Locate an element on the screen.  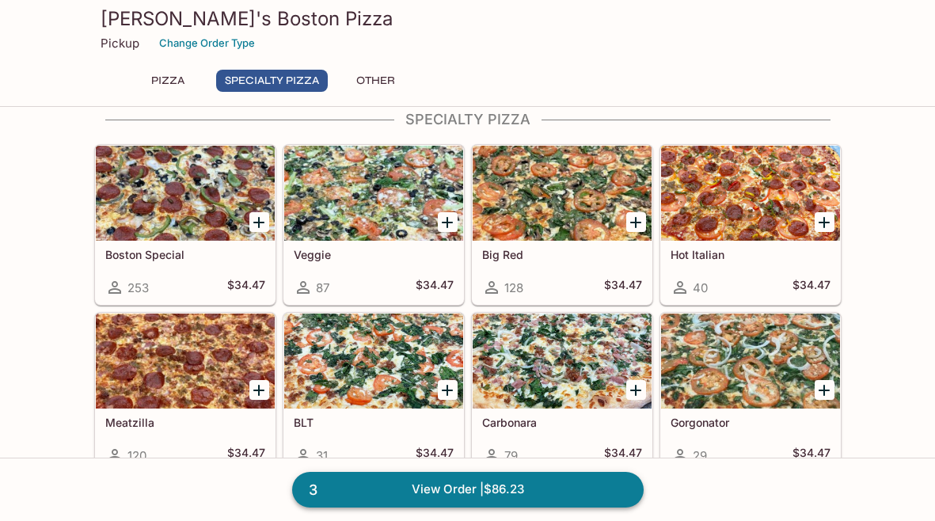
a: Hot Italian40$34.47 is located at coordinates (750, 225).